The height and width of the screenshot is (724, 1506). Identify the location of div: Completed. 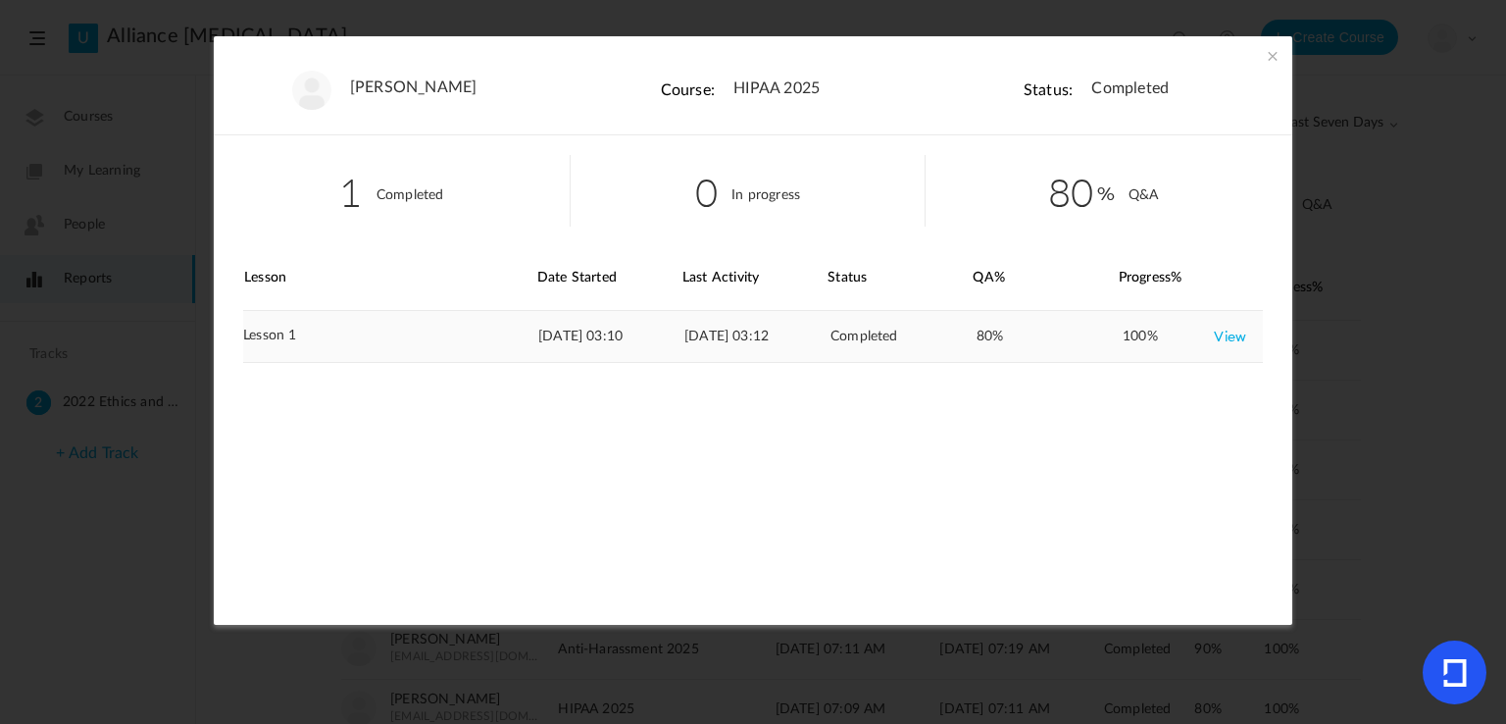
(902, 336).